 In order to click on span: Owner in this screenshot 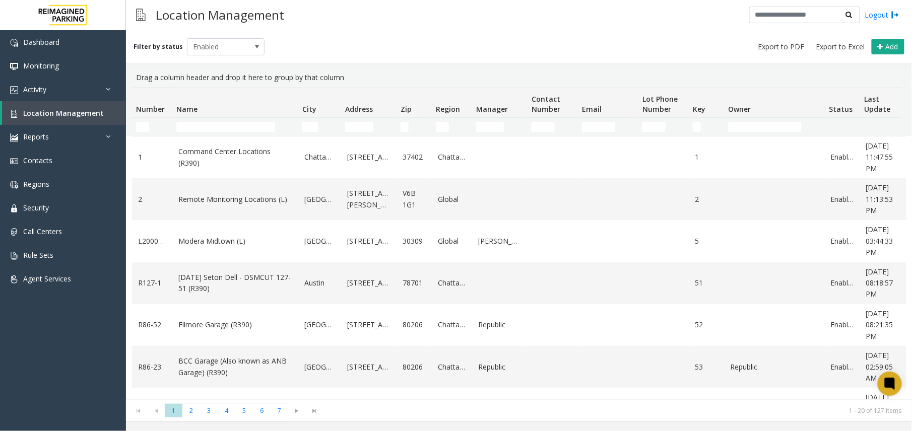, I will do `click(739, 109)`.